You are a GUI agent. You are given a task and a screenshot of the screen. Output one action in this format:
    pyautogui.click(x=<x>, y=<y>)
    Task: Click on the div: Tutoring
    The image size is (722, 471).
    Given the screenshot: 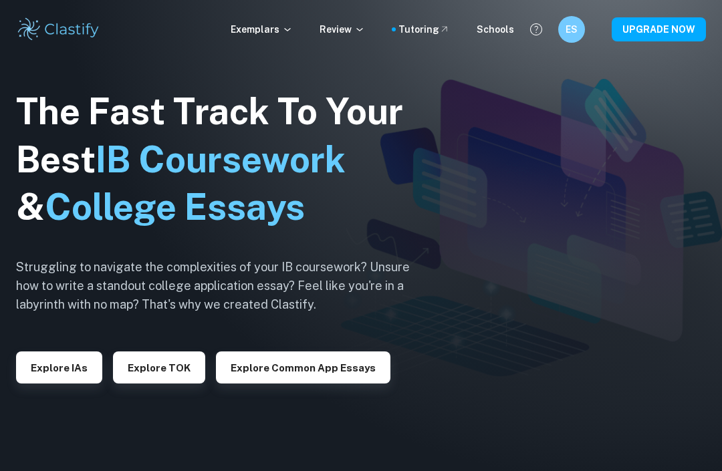 What is the action you would take?
    pyautogui.click(x=424, y=29)
    